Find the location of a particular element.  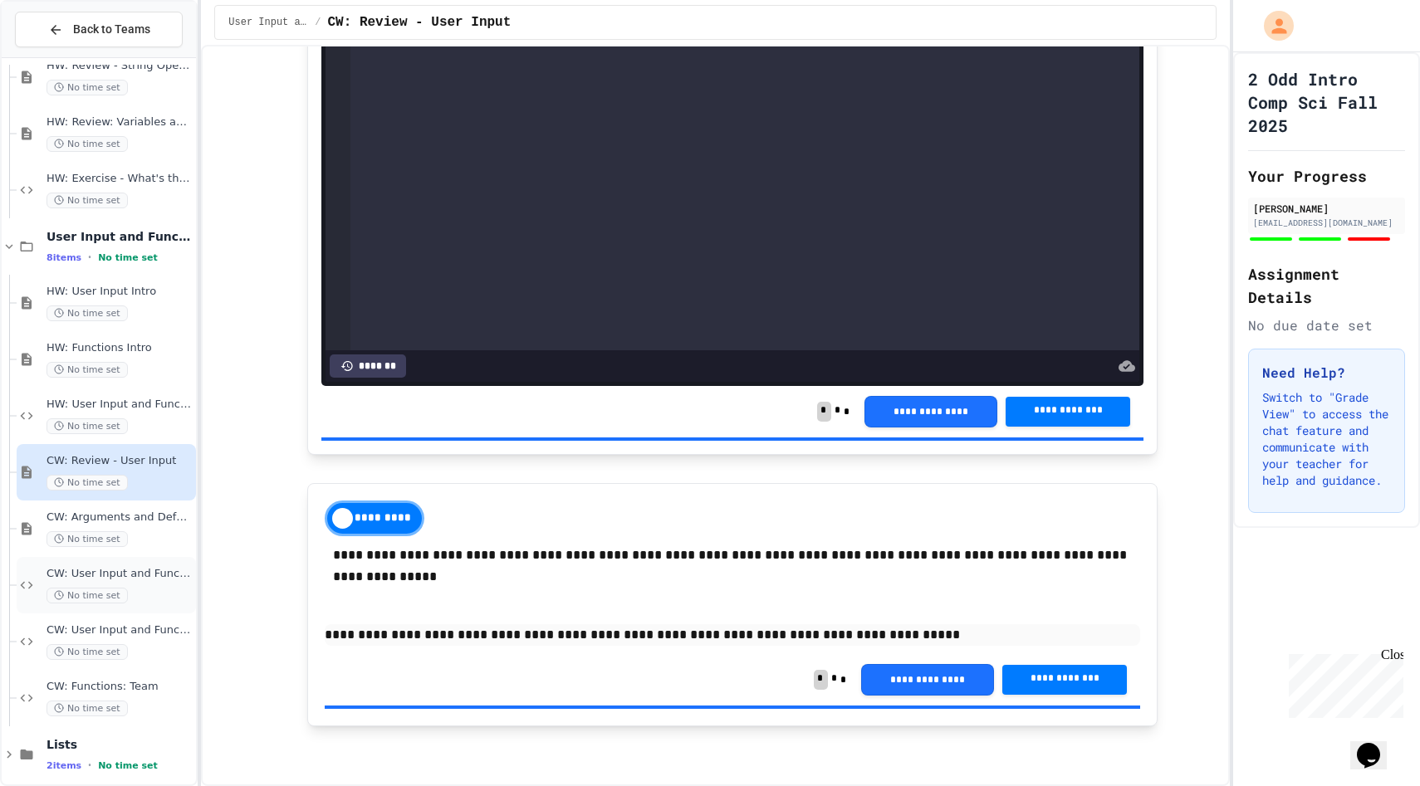

div: Chat with us now!Close is located at coordinates (61, 56).